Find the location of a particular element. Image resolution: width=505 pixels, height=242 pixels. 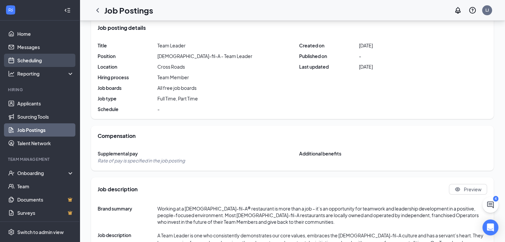

span: Last updated is located at coordinates (329, 67).